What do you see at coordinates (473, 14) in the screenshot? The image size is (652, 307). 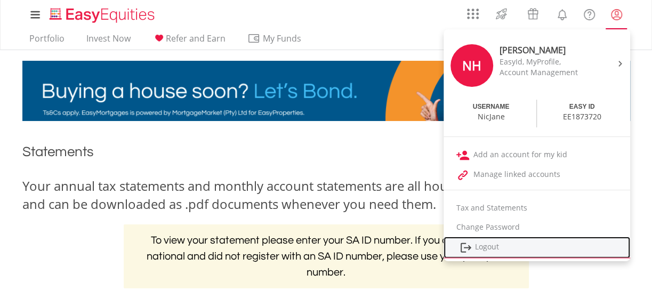 I see `img: grid-menu-icon.svg` at bounding box center [473, 14].